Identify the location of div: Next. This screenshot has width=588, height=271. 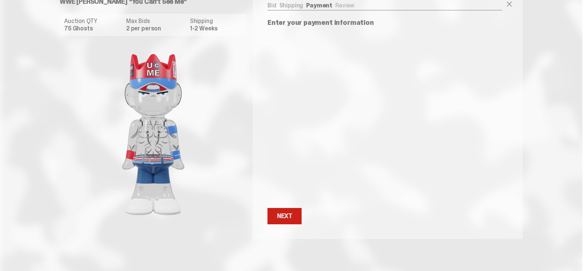
(285, 216).